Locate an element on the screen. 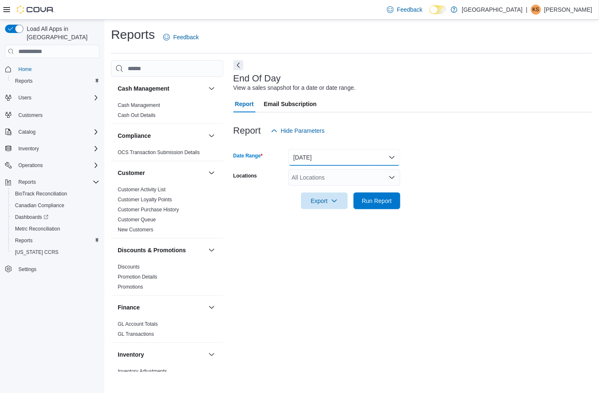 This screenshot has height=393, width=599. button: Metrc Reconciliation is located at coordinates (56, 229).